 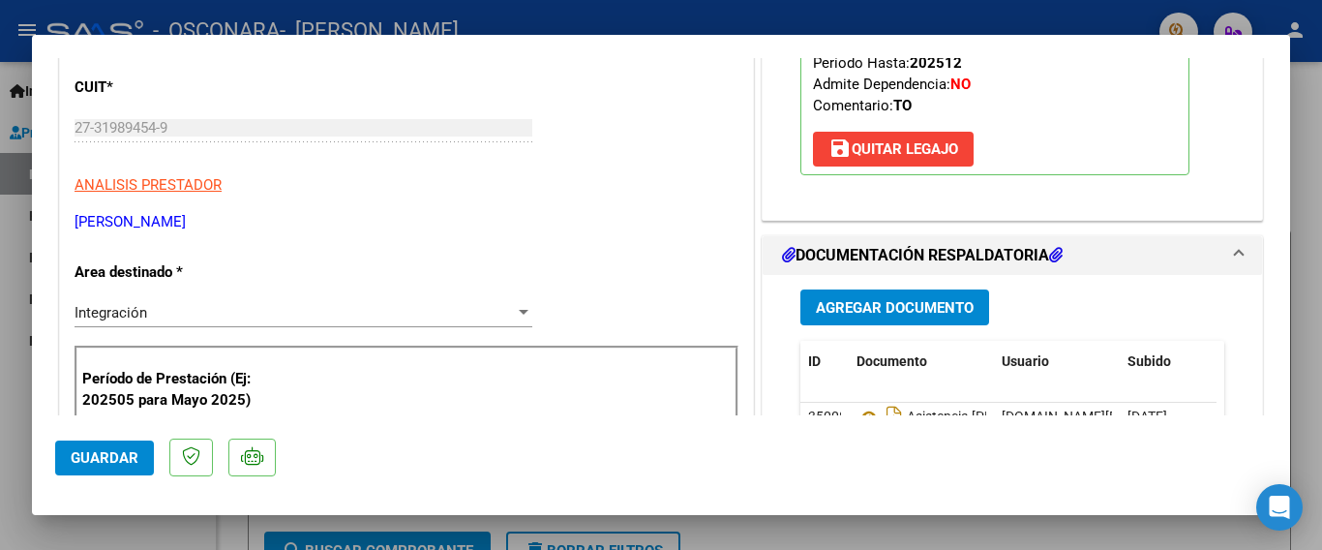 I want to click on datatable-header-cell: Usuario, so click(x=1057, y=361).